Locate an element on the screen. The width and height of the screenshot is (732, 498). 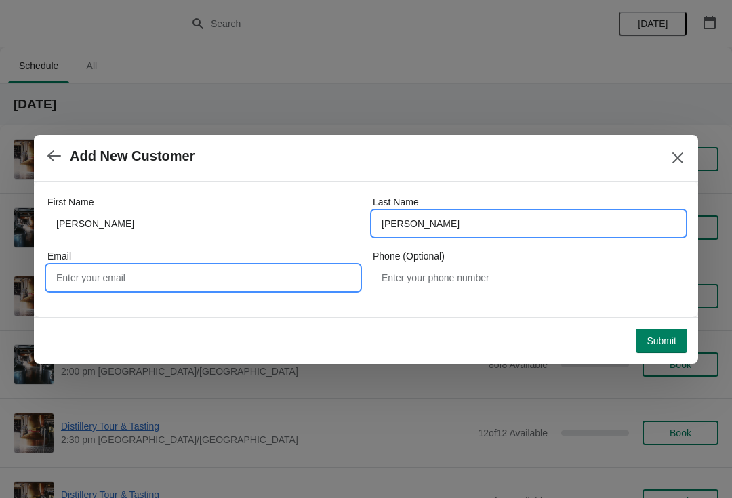
input: Enter your email is located at coordinates (203, 278).